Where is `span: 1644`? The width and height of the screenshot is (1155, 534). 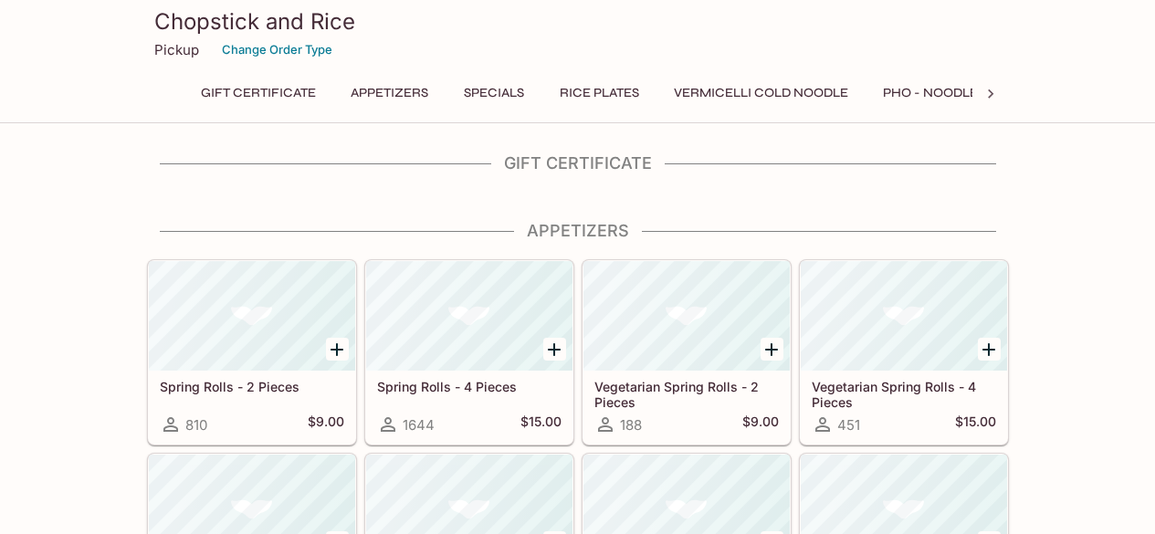
span: 1644 is located at coordinates (418, 425).